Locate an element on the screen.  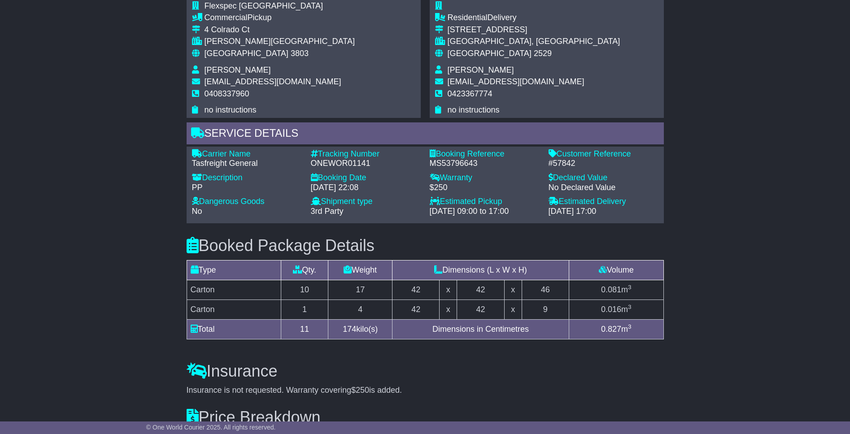
span: Commercial is located at coordinates (226, 17).